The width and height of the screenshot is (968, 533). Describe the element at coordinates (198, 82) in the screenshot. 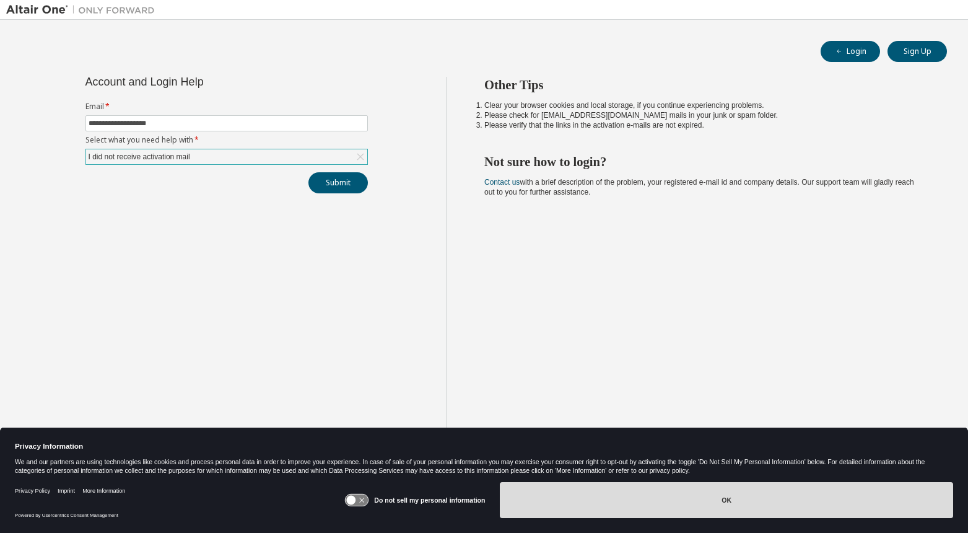

I see `div: Account and Login Help` at that location.